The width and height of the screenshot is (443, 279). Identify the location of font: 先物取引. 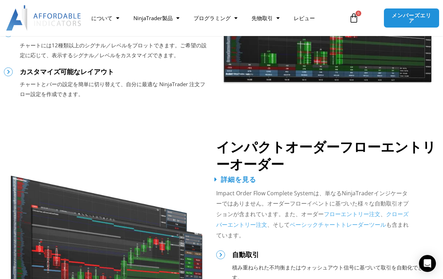
(262, 18).